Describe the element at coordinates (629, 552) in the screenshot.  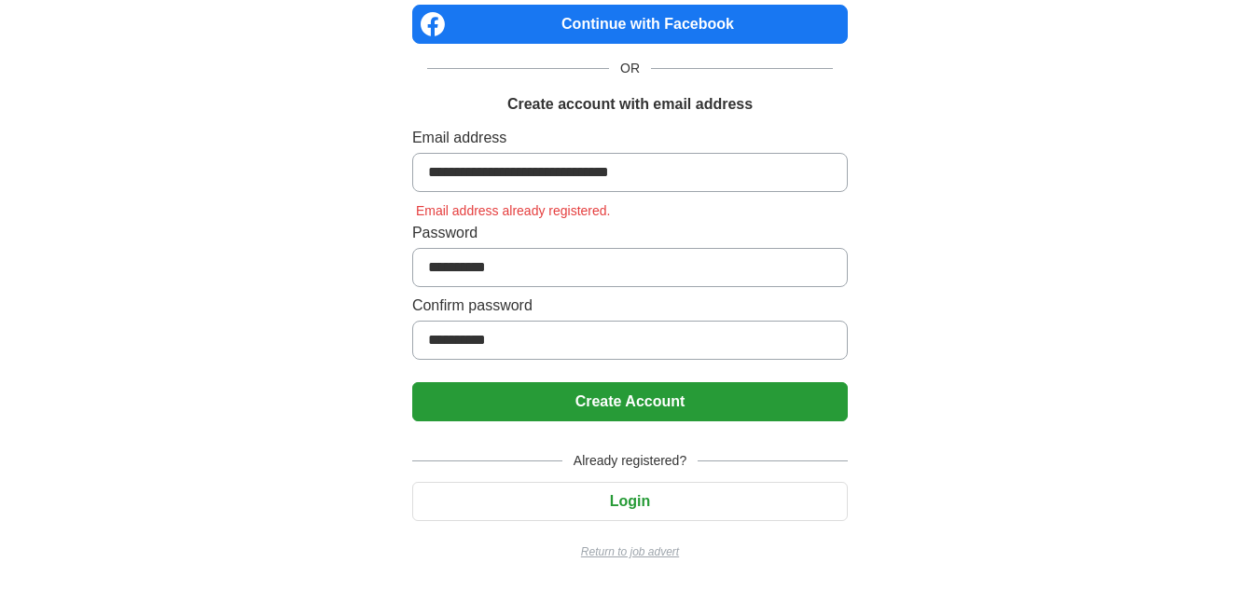
I see `p: Return to job advert` at that location.